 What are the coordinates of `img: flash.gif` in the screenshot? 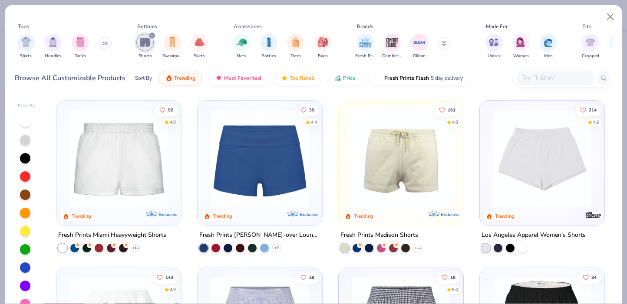 It's located at (379, 78).